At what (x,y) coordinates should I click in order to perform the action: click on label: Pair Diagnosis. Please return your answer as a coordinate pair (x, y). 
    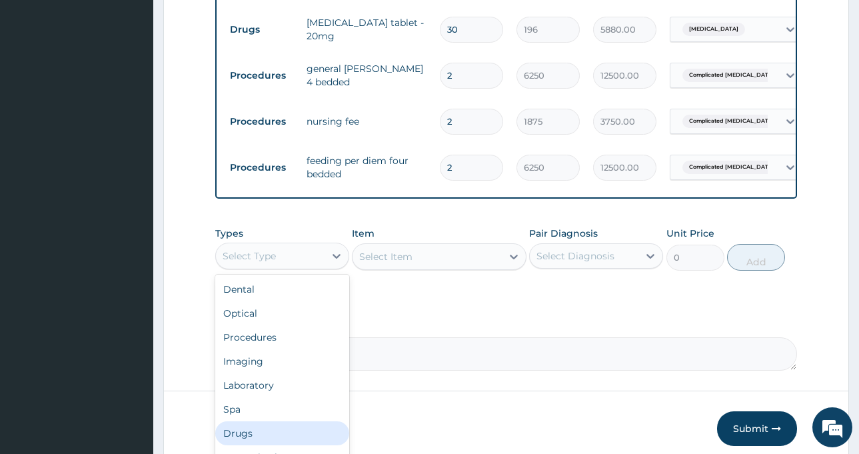
    Looking at the image, I should click on (563, 233).